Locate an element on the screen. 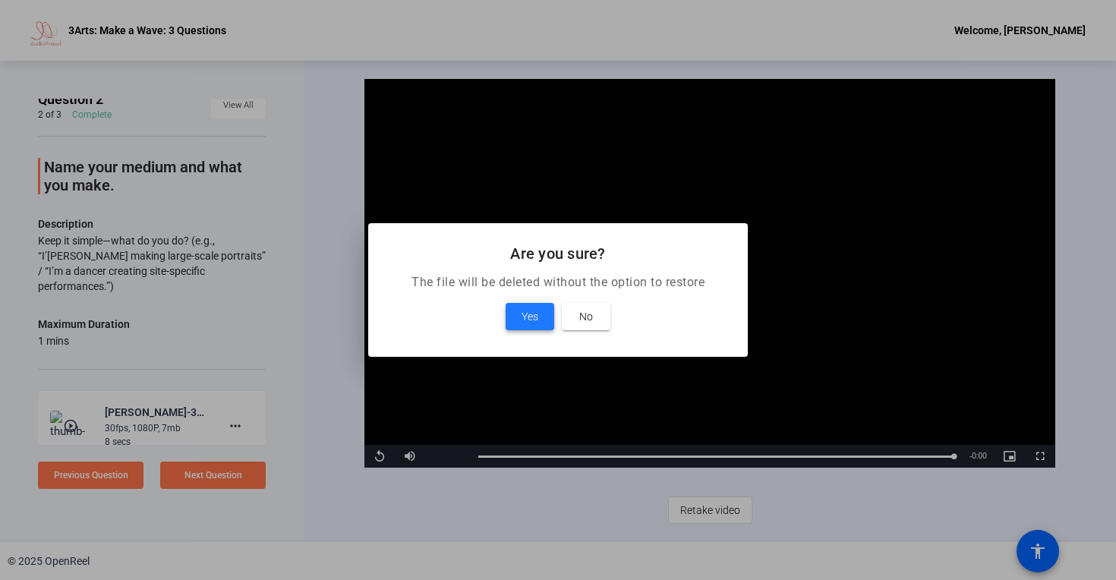 This screenshot has width=1116, height=580. span: Yes is located at coordinates (530, 317).